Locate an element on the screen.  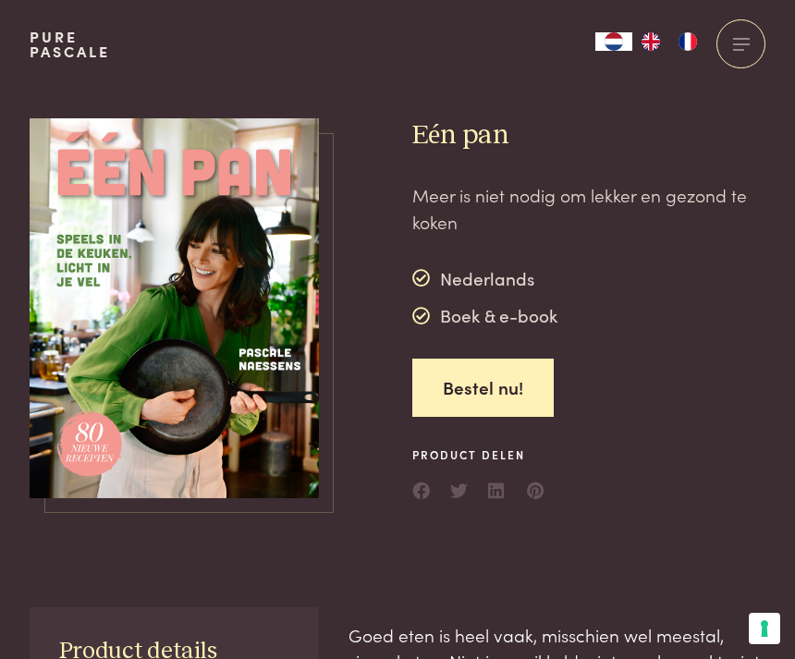
div: Nederlands is located at coordinates (485, 278).